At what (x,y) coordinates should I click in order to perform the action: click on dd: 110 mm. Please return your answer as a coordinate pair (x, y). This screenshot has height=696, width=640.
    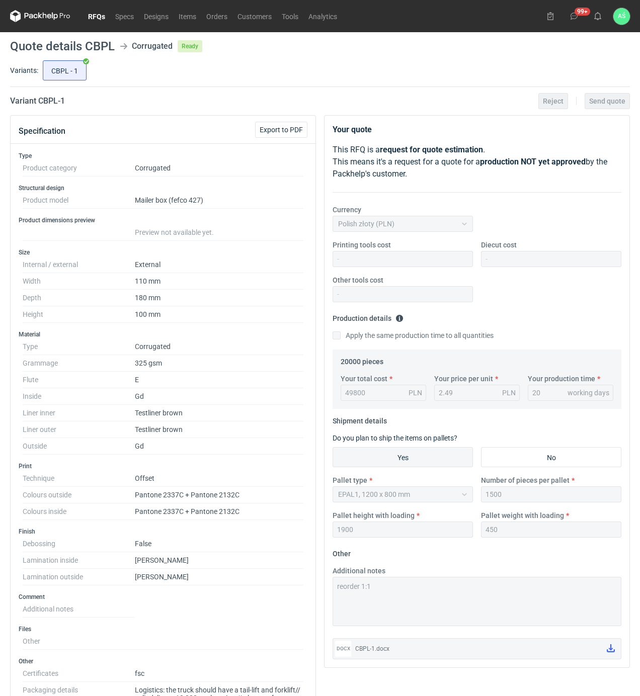
    Looking at the image, I should click on (219, 281).